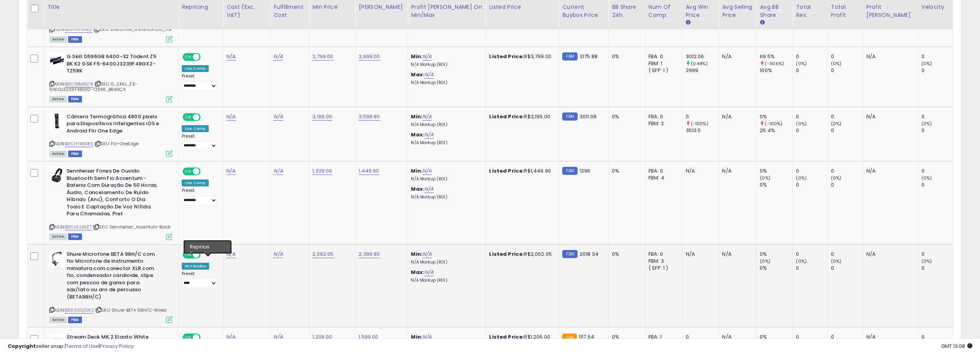  Describe the element at coordinates (188, 254) in the screenshot. I see `span: ON` at that location.